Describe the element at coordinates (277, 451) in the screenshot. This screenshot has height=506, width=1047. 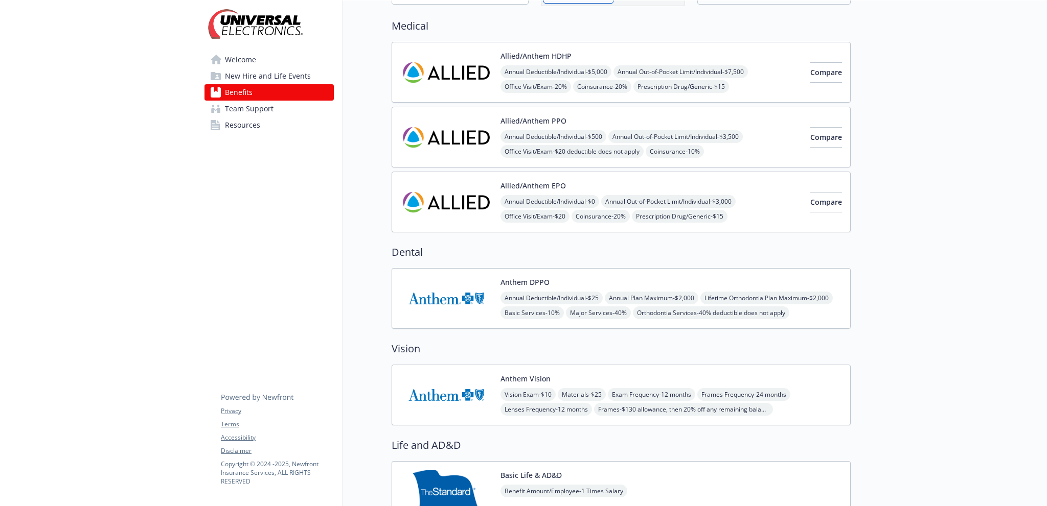
I see `a: Disclaimer` at that location.